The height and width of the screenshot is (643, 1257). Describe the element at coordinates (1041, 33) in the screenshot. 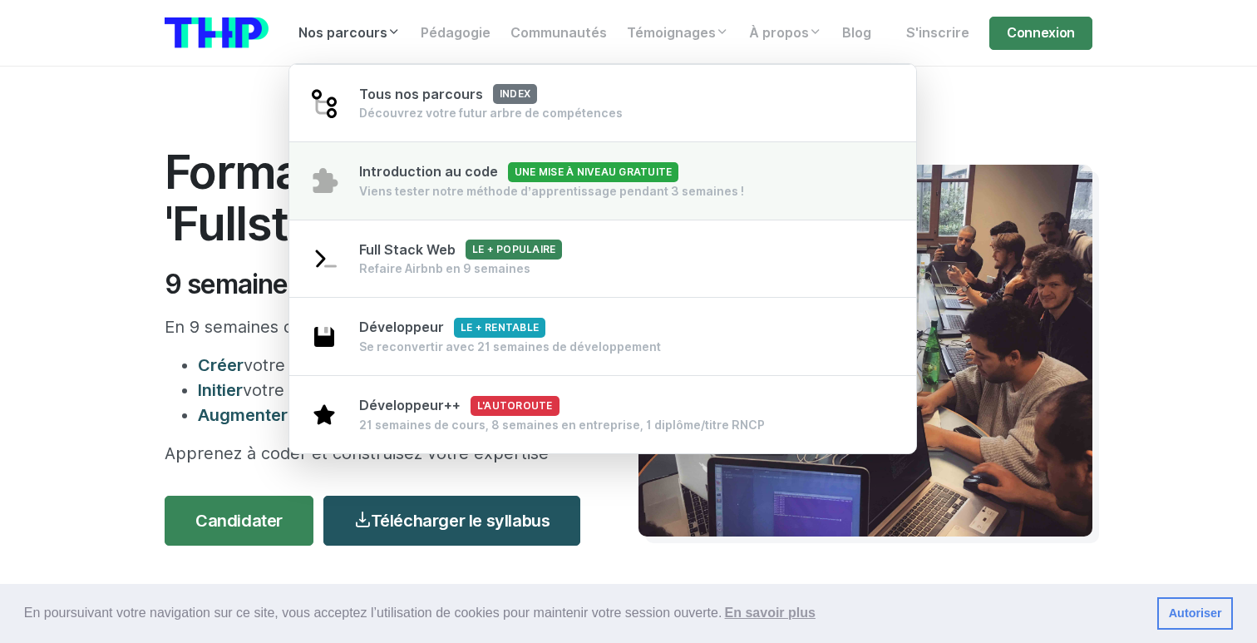

I see `a: Connexion` at that location.